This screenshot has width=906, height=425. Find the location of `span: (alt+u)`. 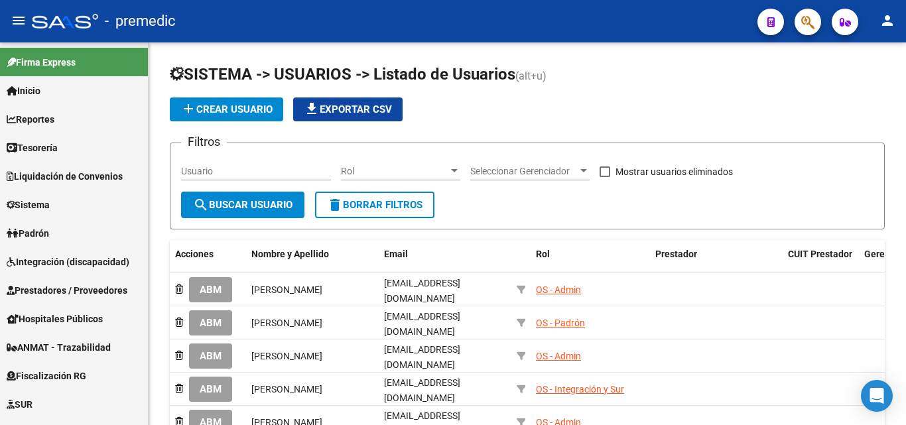

span: (alt+u) is located at coordinates (531, 76).